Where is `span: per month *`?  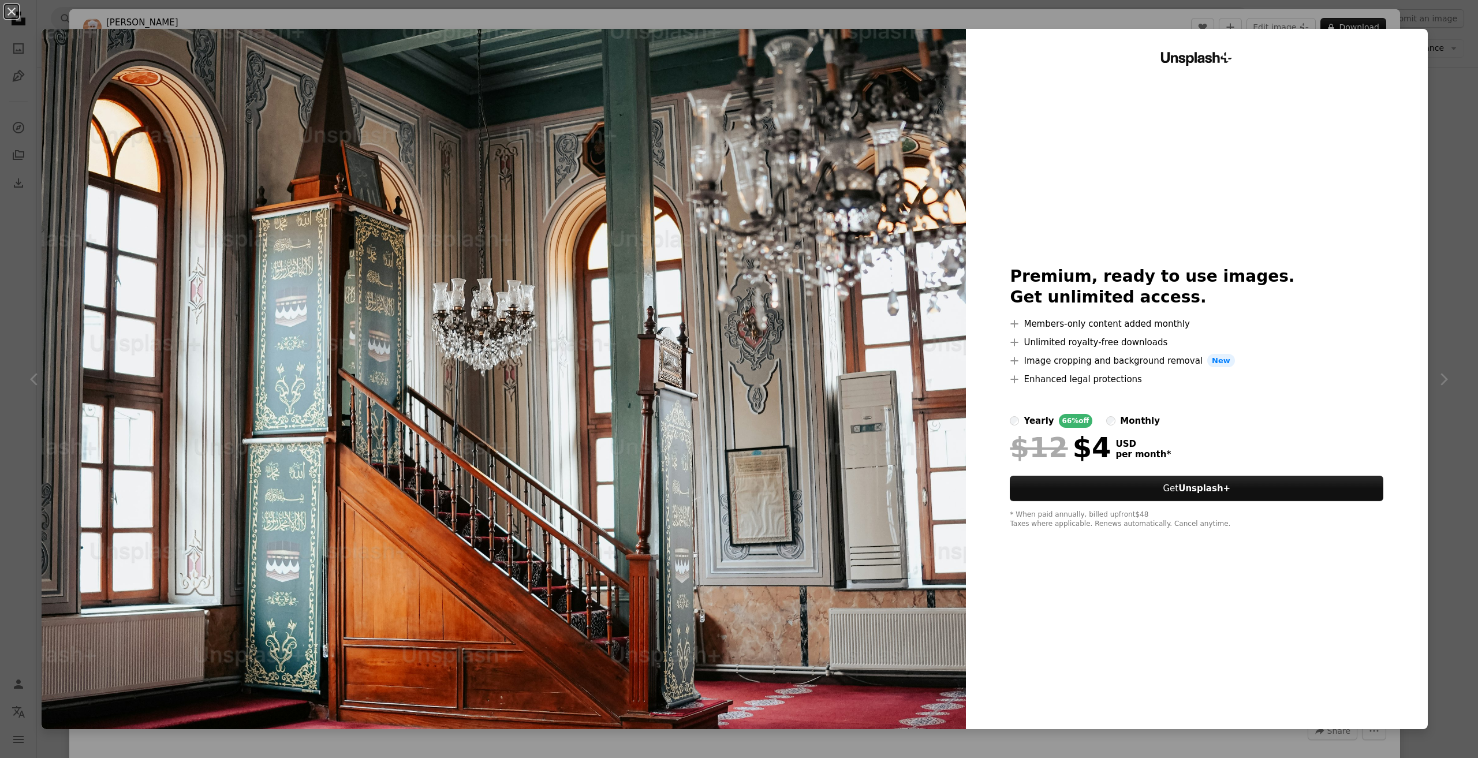 span: per month * is located at coordinates (1143, 454).